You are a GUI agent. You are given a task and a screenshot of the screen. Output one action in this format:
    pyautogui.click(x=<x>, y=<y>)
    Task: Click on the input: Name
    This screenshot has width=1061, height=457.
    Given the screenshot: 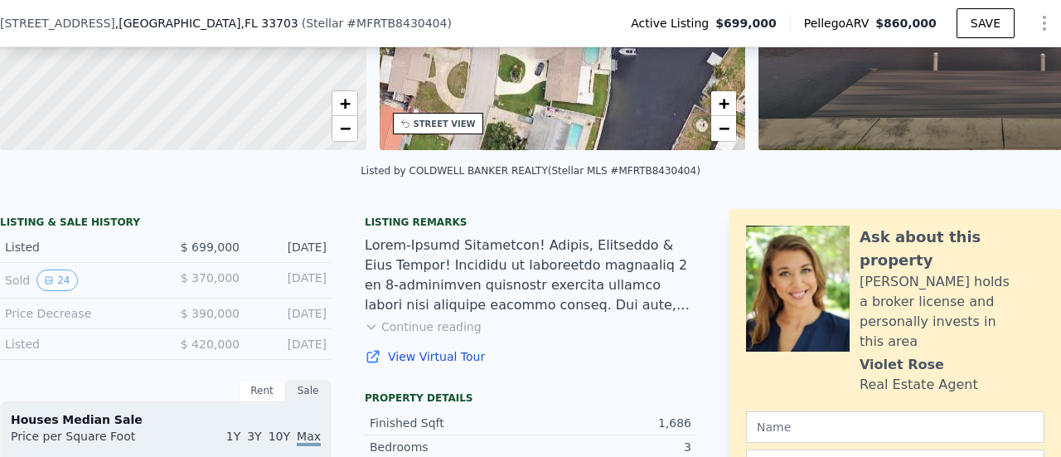 What is the action you would take?
    pyautogui.click(x=895, y=427)
    